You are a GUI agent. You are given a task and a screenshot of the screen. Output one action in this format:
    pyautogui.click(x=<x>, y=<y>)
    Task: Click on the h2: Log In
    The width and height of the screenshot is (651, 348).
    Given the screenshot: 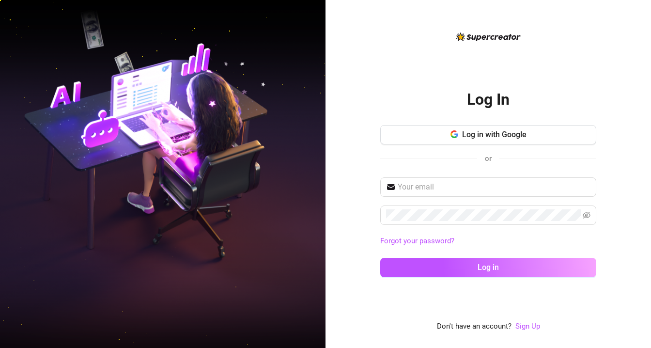 What is the action you would take?
    pyautogui.click(x=489, y=99)
    